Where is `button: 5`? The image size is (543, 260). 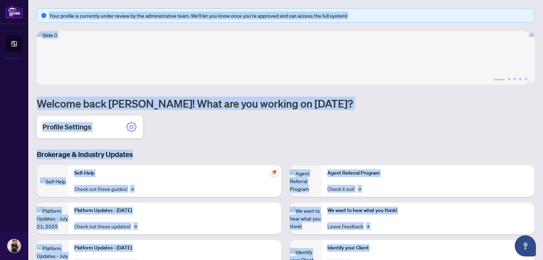
button: 5 is located at coordinates (526, 79).